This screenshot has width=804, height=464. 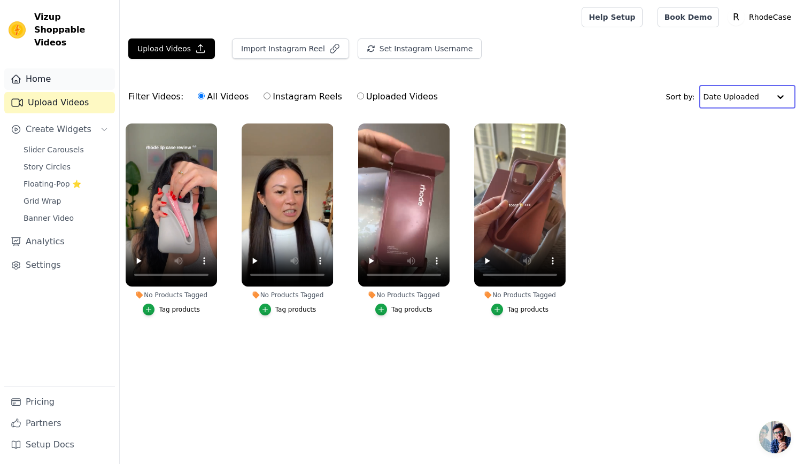 What do you see at coordinates (688, 17) in the screenshot?
I see `a: Book Demo` at bounding box center [688, 17].